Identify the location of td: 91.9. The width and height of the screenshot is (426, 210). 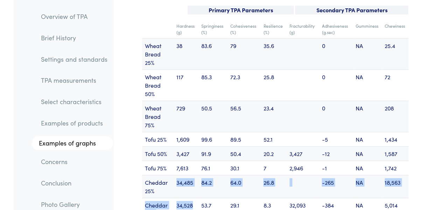
(213, 153).